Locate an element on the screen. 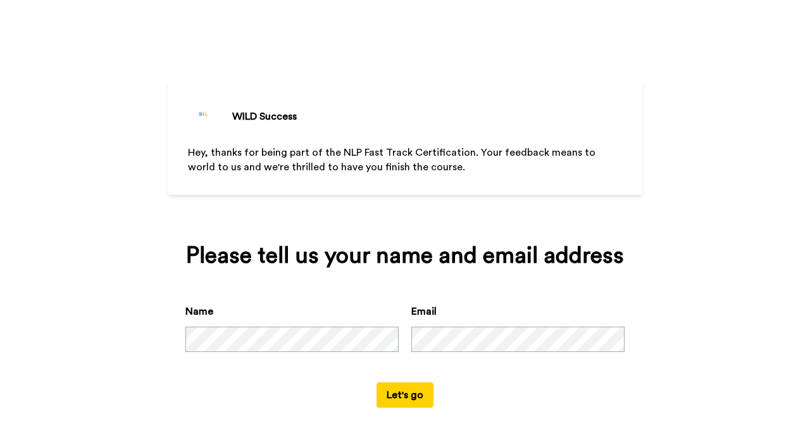 Image resolution: width=810 pixels, height=421 pixels. label: Email is located at coordinates (424, 311).